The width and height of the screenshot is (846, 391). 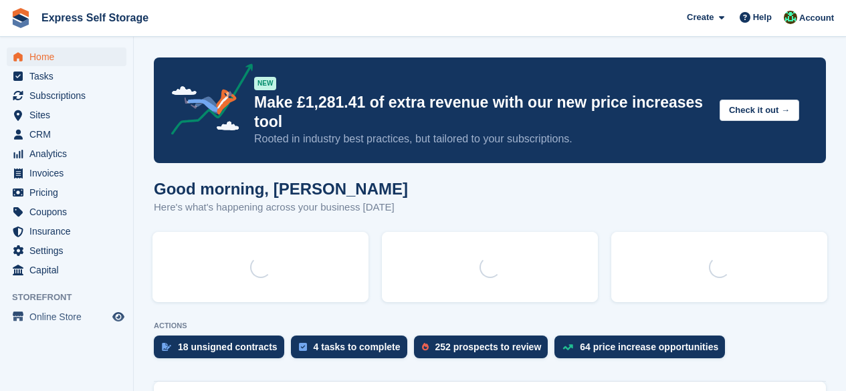 I want to click on span: Storefront, so click(x=72, y=298).